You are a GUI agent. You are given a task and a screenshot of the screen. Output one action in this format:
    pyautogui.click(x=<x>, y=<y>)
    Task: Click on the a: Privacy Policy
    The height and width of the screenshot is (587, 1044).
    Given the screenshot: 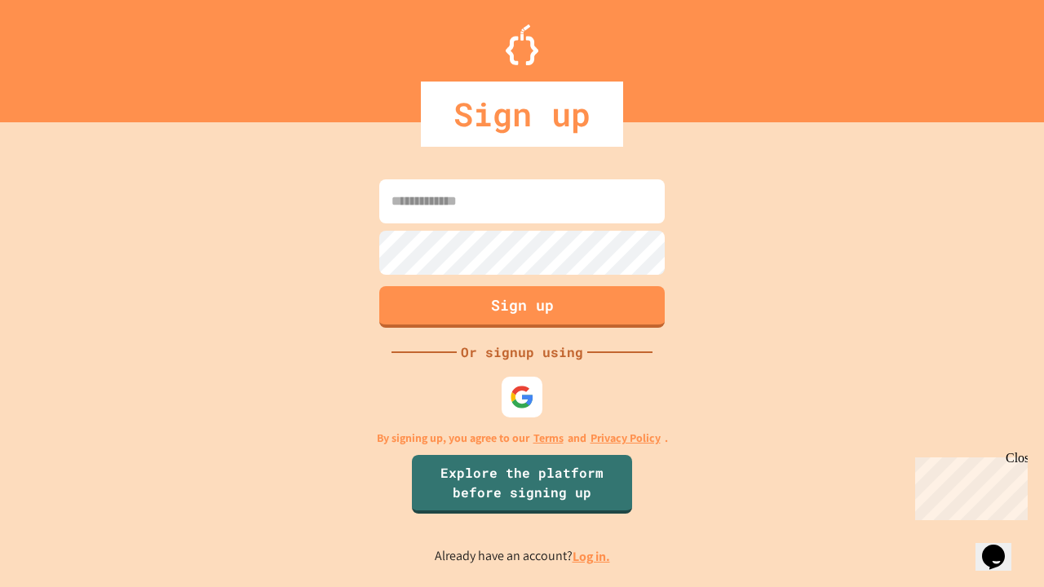 What is the action you would take?
    pyautogui.click(x=625, y=438)
    